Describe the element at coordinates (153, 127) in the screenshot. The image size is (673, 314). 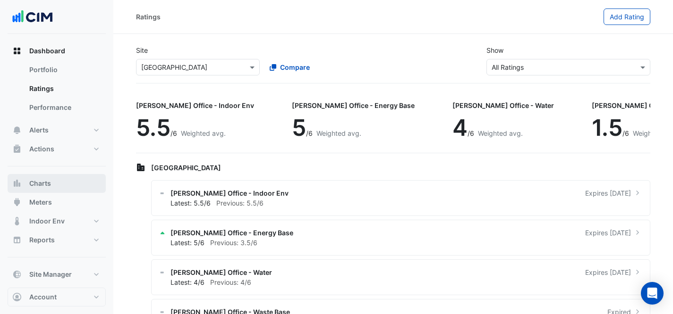
I see `span: 5.5` at that location.